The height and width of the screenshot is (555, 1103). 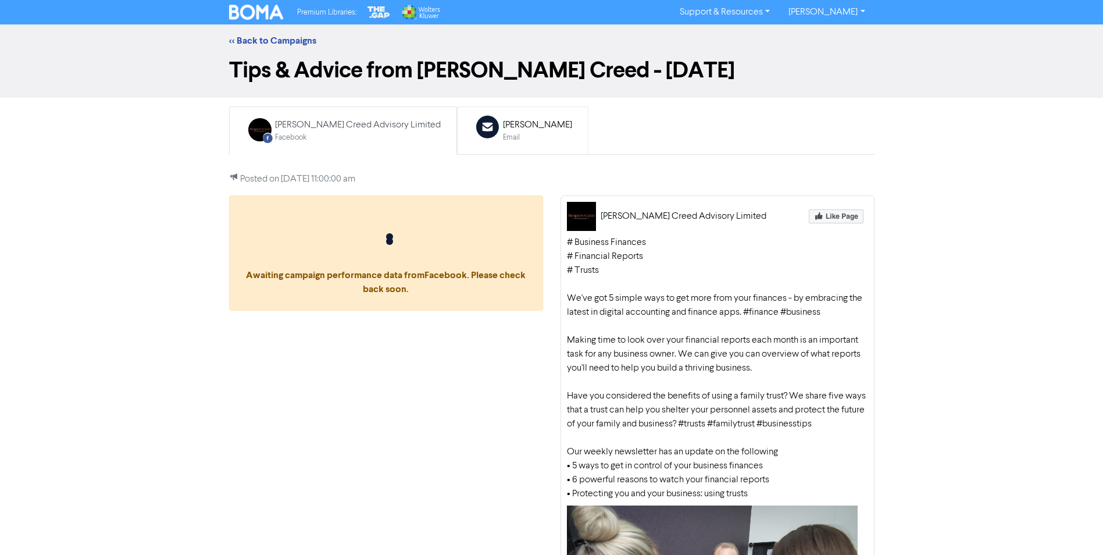 I want to click on div: # Business Finances # Financial Reports # Trusts We've got 5 simple ways to get more from your fi..., so click(x=718, y=368).